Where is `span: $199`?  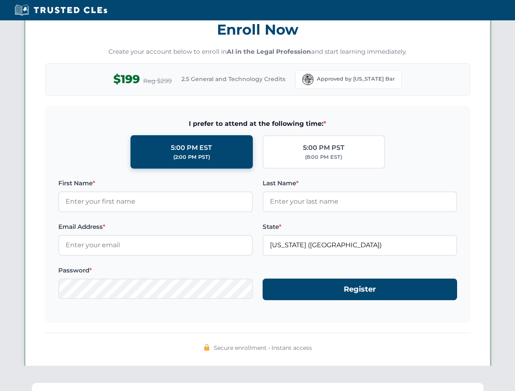
span: $199 is located at coordinates (126, 79).